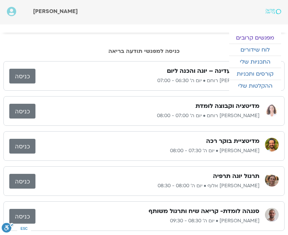 This screenshot has width=288, height=235. What do you see at coordinates (255, 74) in the screenshot?
I see `a: קורסים ותכניות` at bounding box center [255, 74].